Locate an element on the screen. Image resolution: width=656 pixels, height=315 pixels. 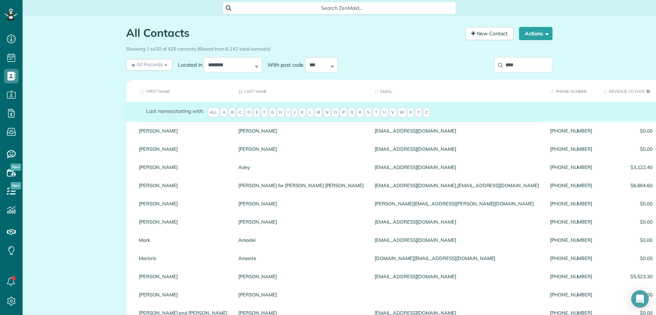
span: V is located at coordinates (393, 113).